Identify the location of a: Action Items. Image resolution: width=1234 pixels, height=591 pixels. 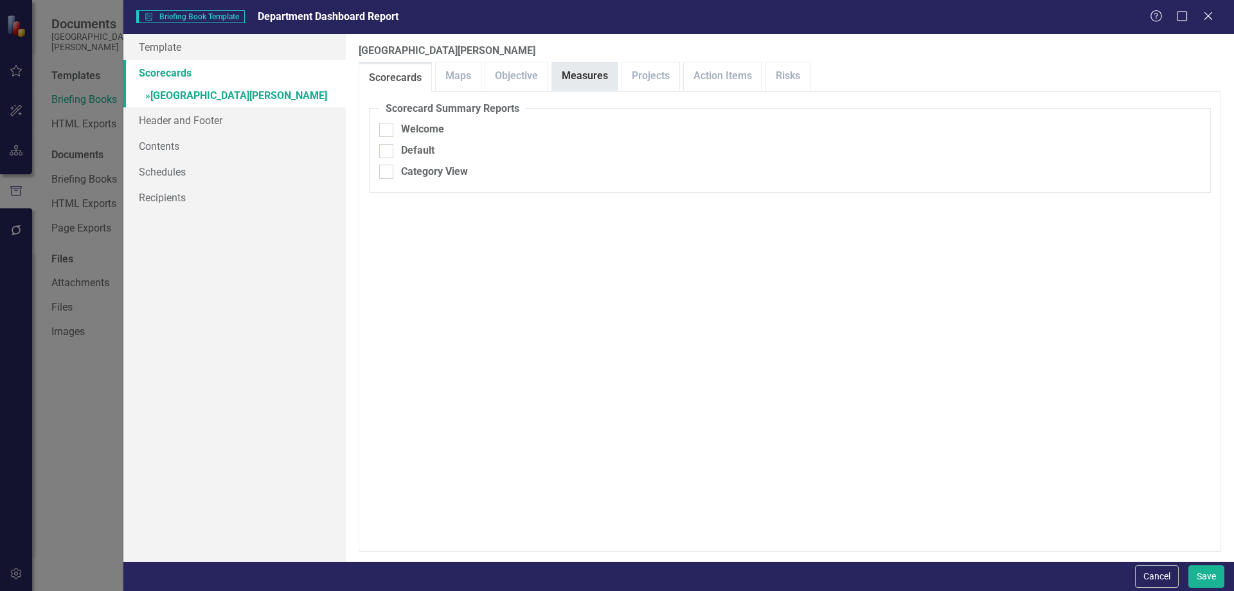
(722, 76).